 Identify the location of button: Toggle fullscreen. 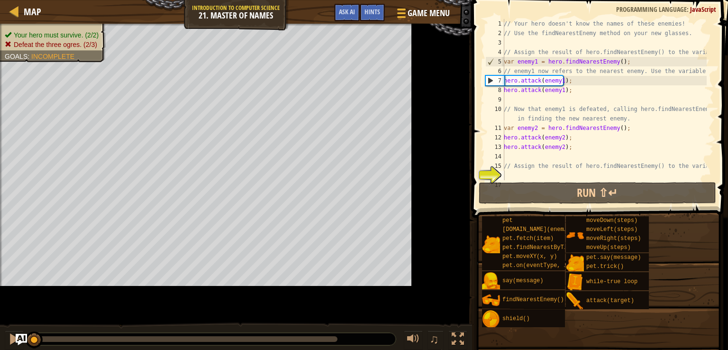
(458, 340).